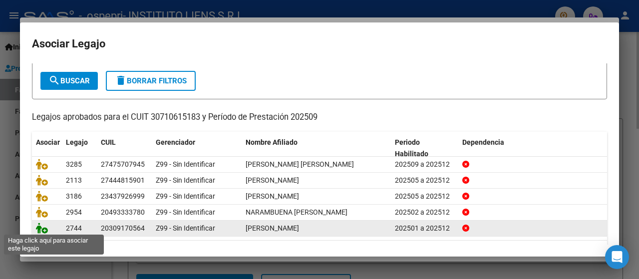  What do you see at coordinates (272, 196) in the screenshot?
I see `span: MUÑOZ FRANCISCO ANGELO` at bounding box center [272, 196].